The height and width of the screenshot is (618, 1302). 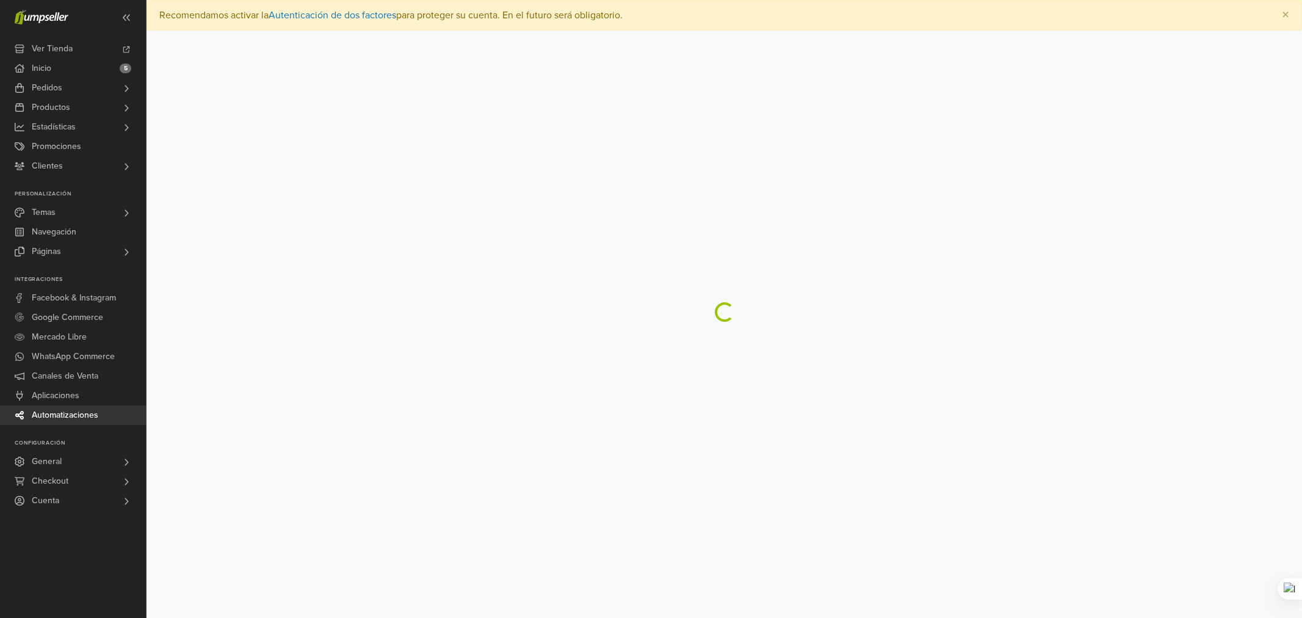 I want to click on span: Facebook & Instagram, so click(x=74, y=298).